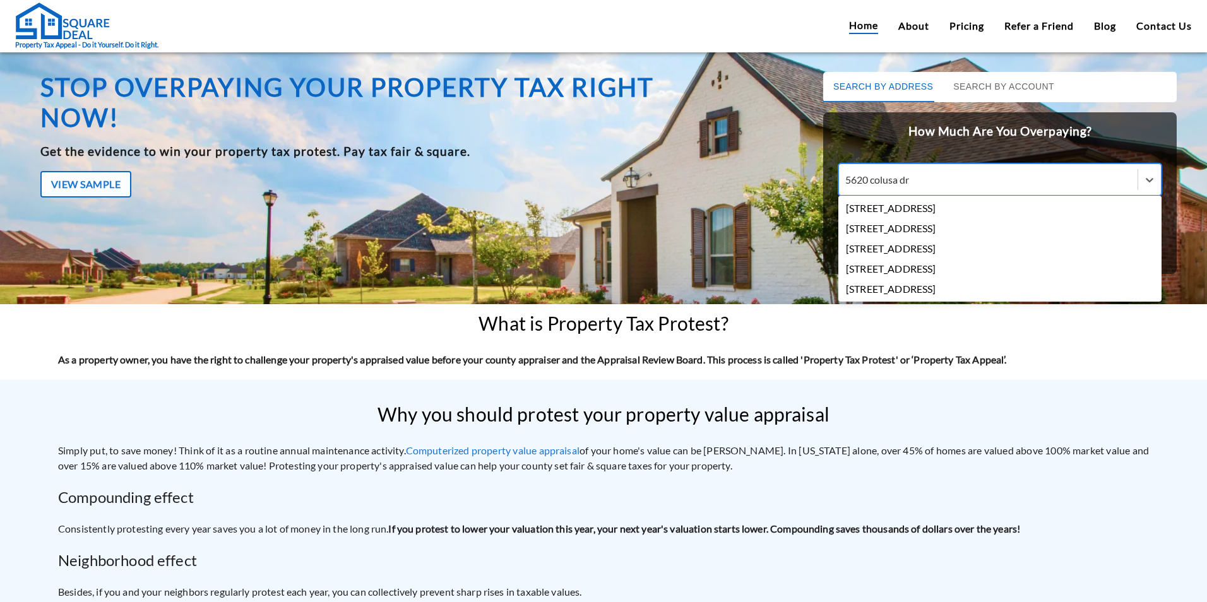 Image resolution: width=1207 pixels, height=602 pixels. I want to click on div: basic tabs example, so click(1000, 87).